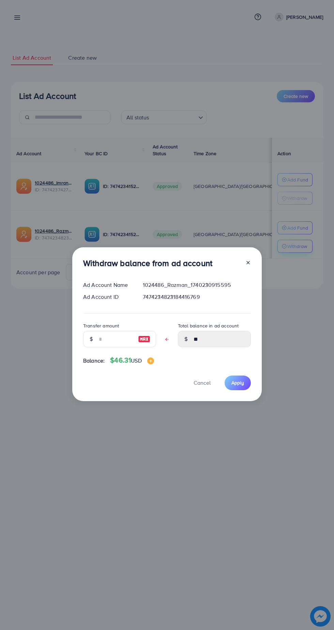  What do you see at coordinates (108, 285) in the screenshot?
I see `div: Ad Account Name` at bounding box center [108, 285].